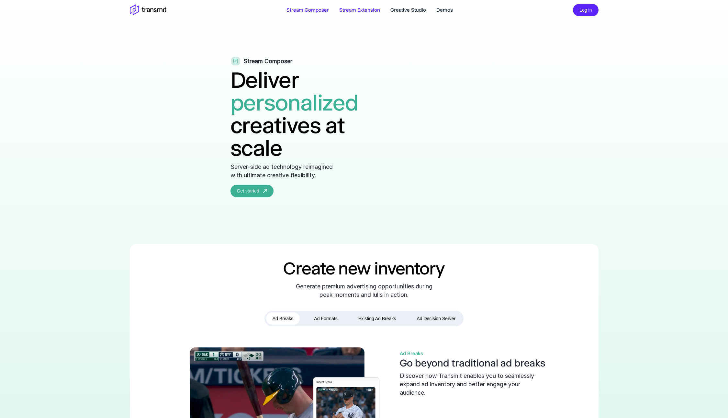 This screenshot has height=418, width=728. Describe the element at coordinates (308, 10) in the screenshot. I see `a: Stream Composer` at that location.